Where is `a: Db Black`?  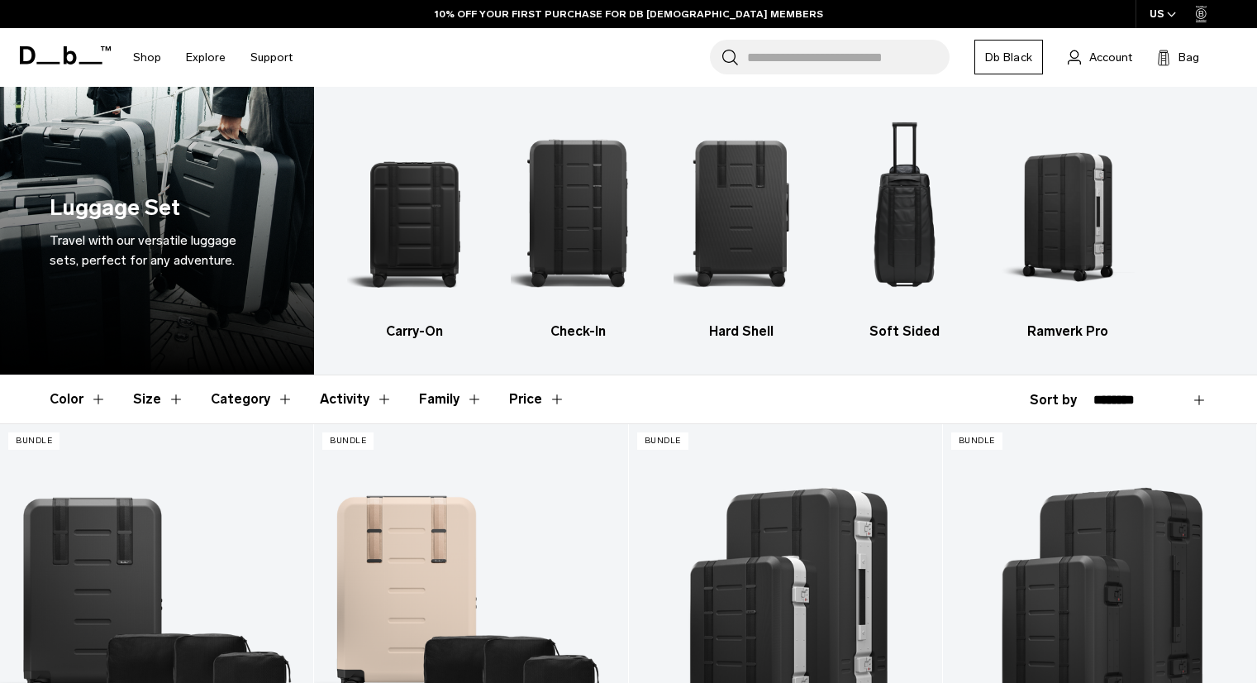 a: Db Black is located at coordinates (1008, 57).